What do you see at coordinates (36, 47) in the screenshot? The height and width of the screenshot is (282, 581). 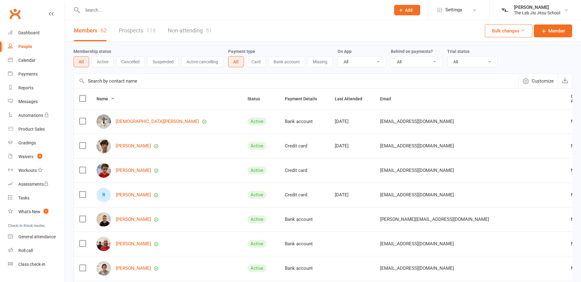 I see `a: People` at bounding box center [36, 47].